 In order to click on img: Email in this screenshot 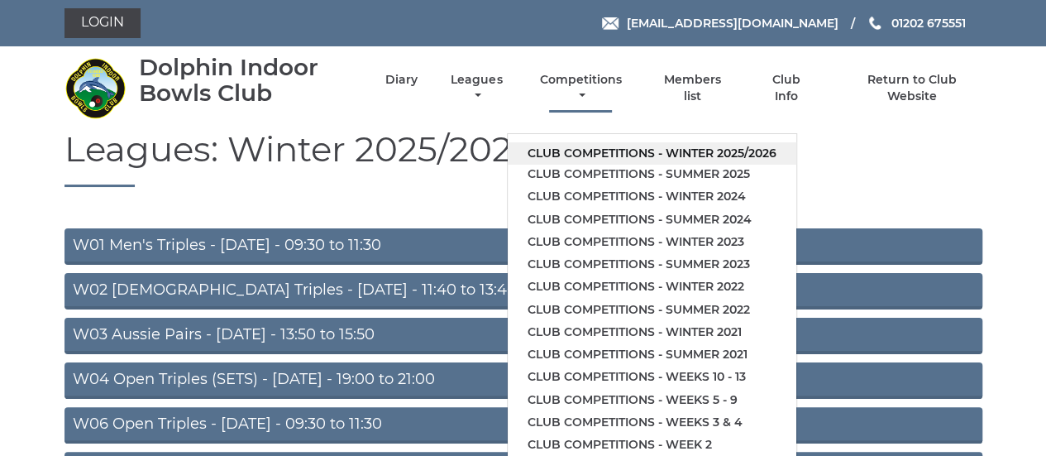, I will do `click(610, 23)`.